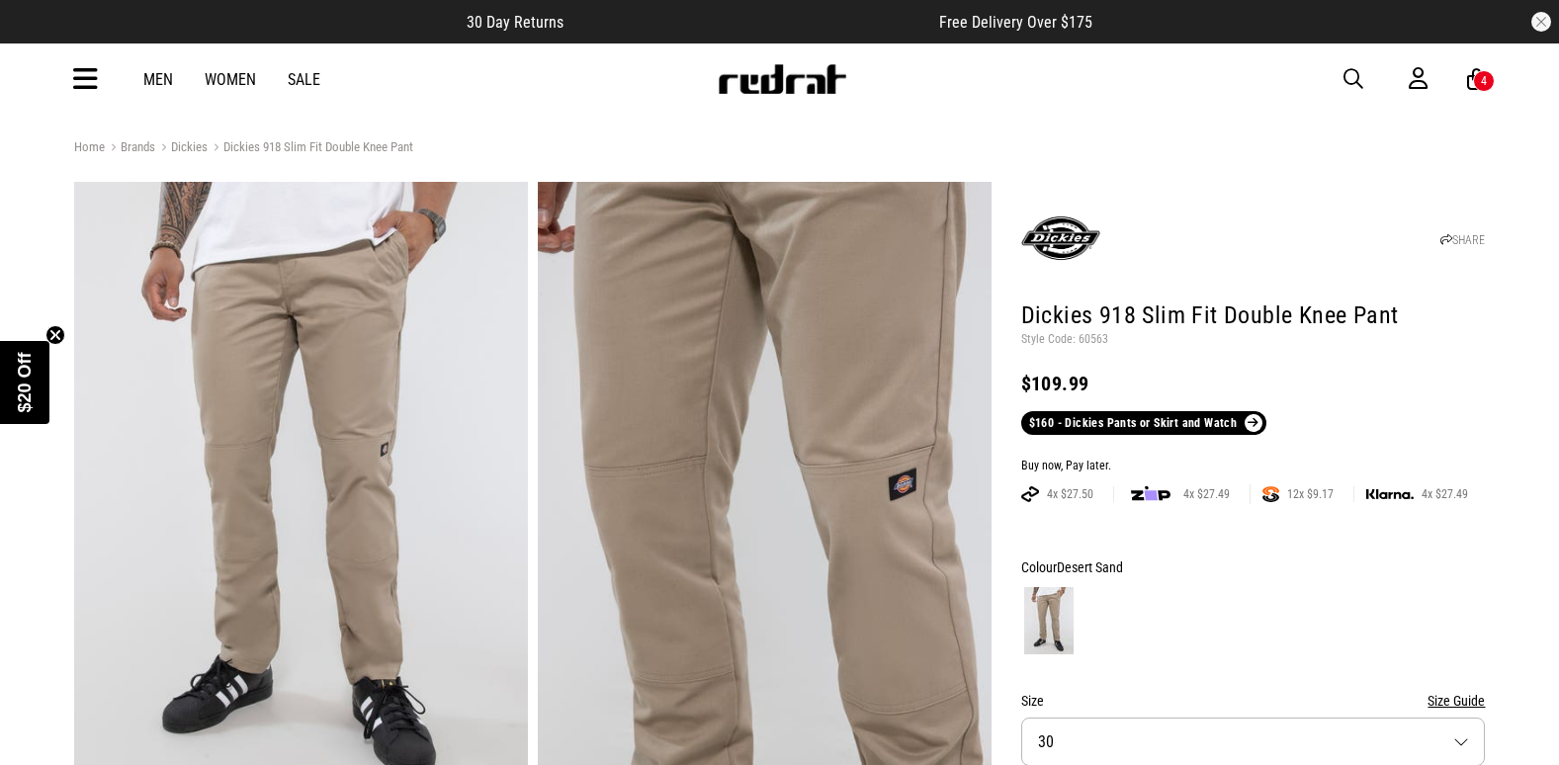 The height and width of the screenshot is (765, 1559). What do you see at coordinates (1143, 423) in the screenshot?
I see `a: $160 - Dickies Pants or Skirt and Watch` at bounding box center [1143, 423].